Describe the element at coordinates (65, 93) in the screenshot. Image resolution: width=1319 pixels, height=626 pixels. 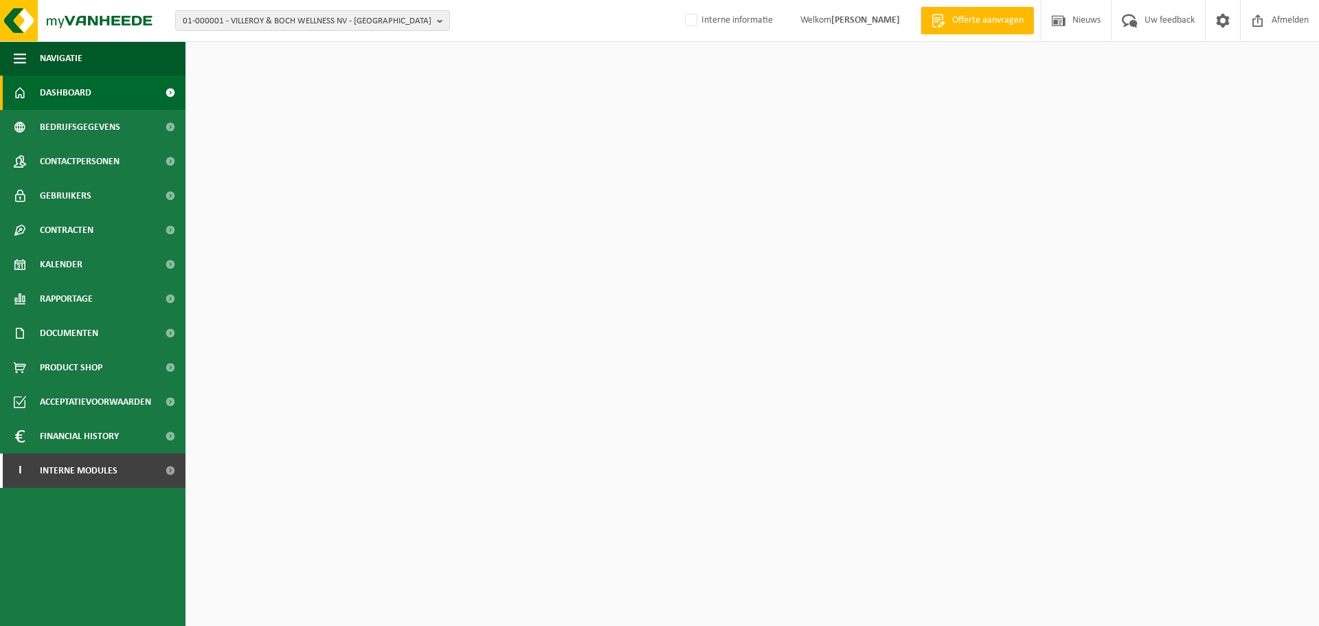
I see `span: Dashboard` at that location.